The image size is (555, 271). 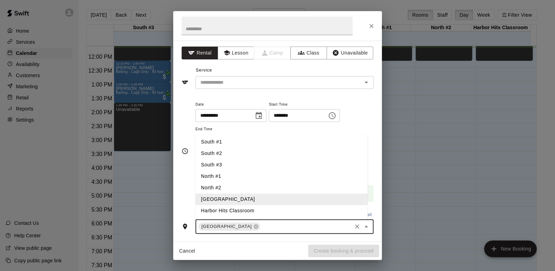 I want to click on span: Date, so click(x=231, y=105).